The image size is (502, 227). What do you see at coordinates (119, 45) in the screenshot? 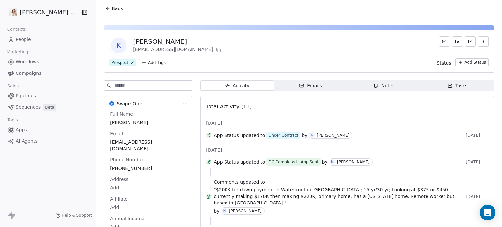
I see `span: K` at bounding box center [119, 45].